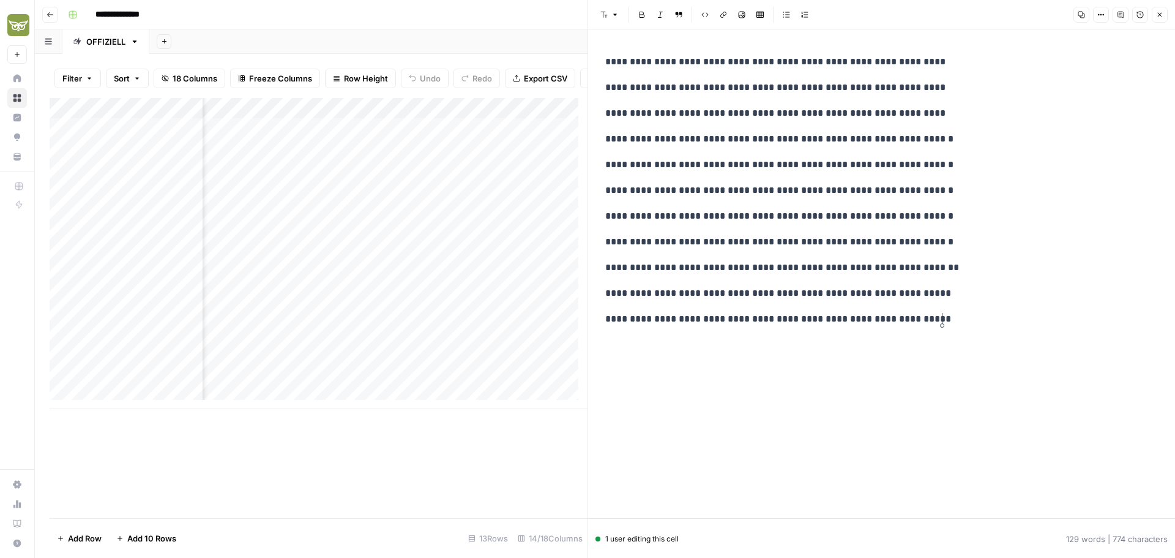 The image size is (1175, 558). Describe the element at coordinates (72, 78) in the screenshot. I see `span: Filter` at that location.